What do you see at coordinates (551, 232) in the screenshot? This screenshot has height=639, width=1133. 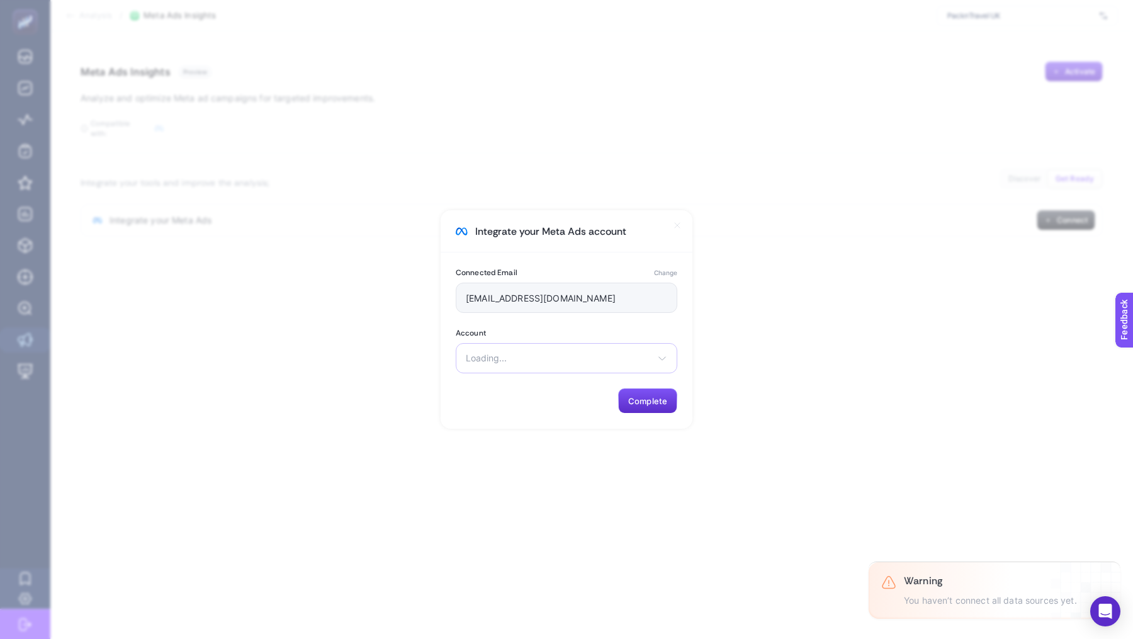 I see `h1: Integrate your Meta Ads account` at bounding box center [551, 232].